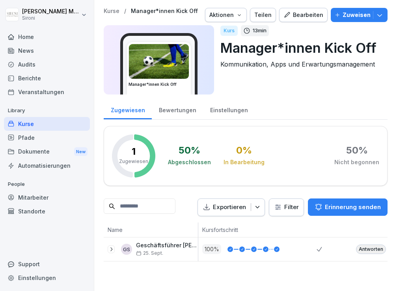  I want to click on span: 25. Sept., so click(149, 253).